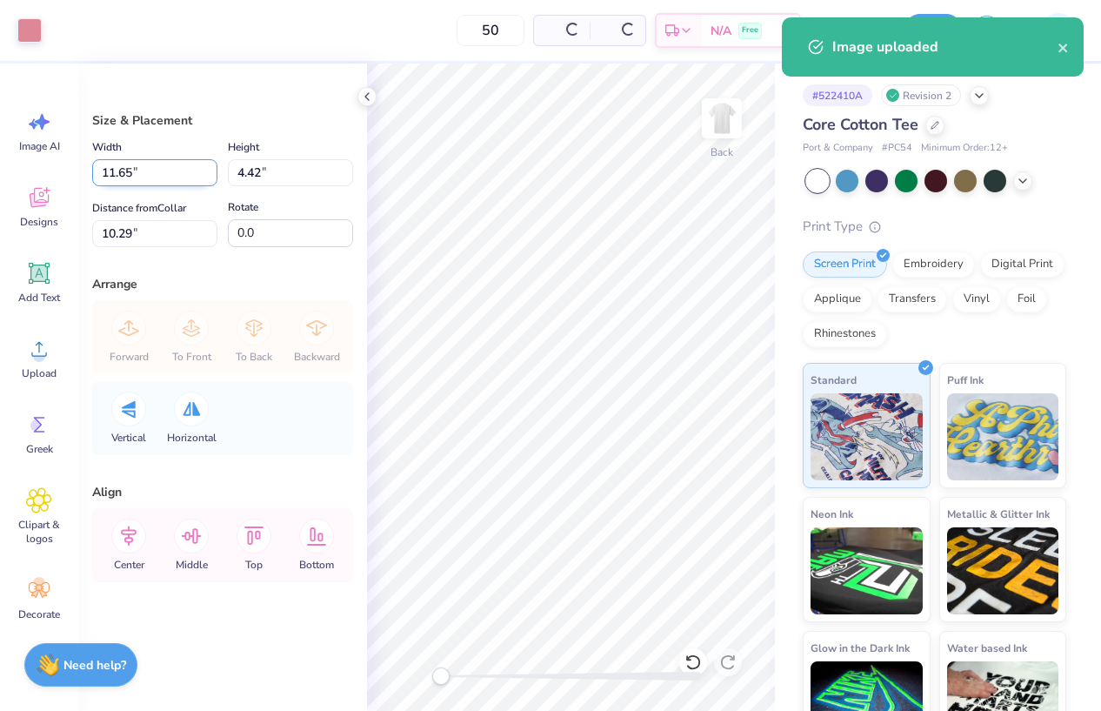 This screenshot has height=711, width=1101. I want to click on span: # PC54, so click(897, 148).